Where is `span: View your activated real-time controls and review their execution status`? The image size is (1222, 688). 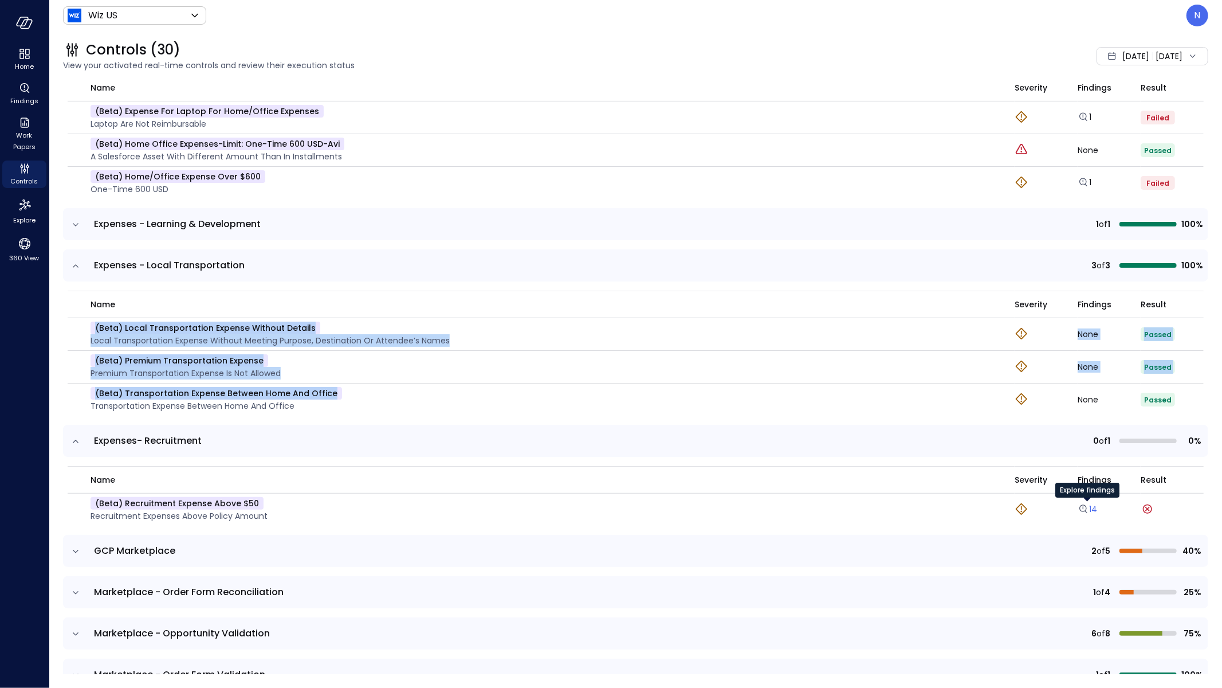 span: View your activated real-time controls and review their execution status is located at coordinates (477, 65).